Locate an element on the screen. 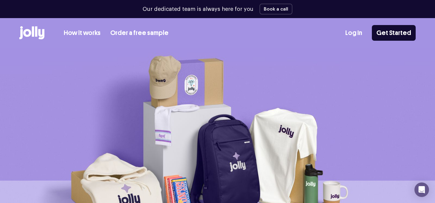  a: How it works is located at coordinates (82, 33).